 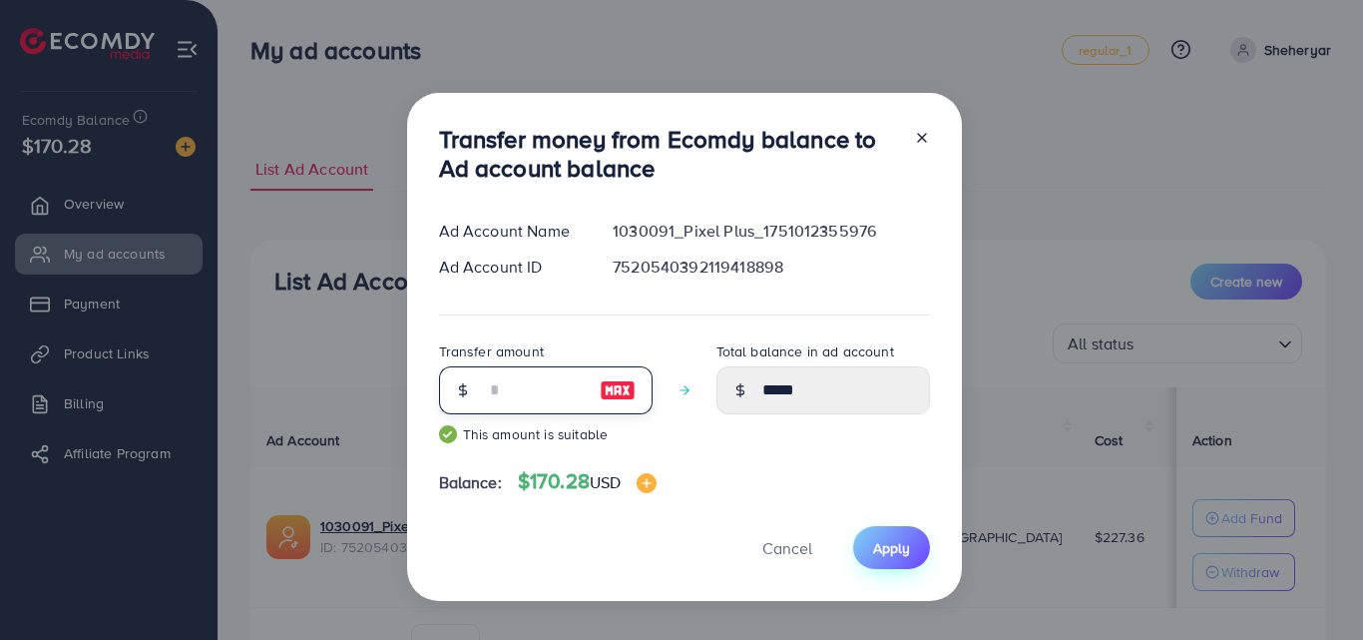 I want to click on label: Transfer amount, so click(x=491, y=351).